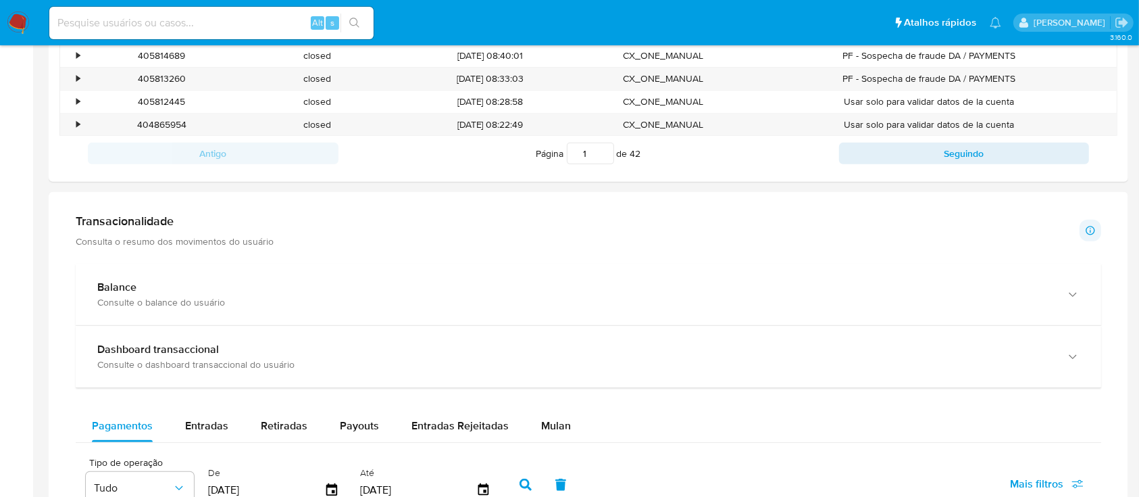 This screenshot has width=1139, height=497. I want to click on div: 405812445, so click(161, 101).